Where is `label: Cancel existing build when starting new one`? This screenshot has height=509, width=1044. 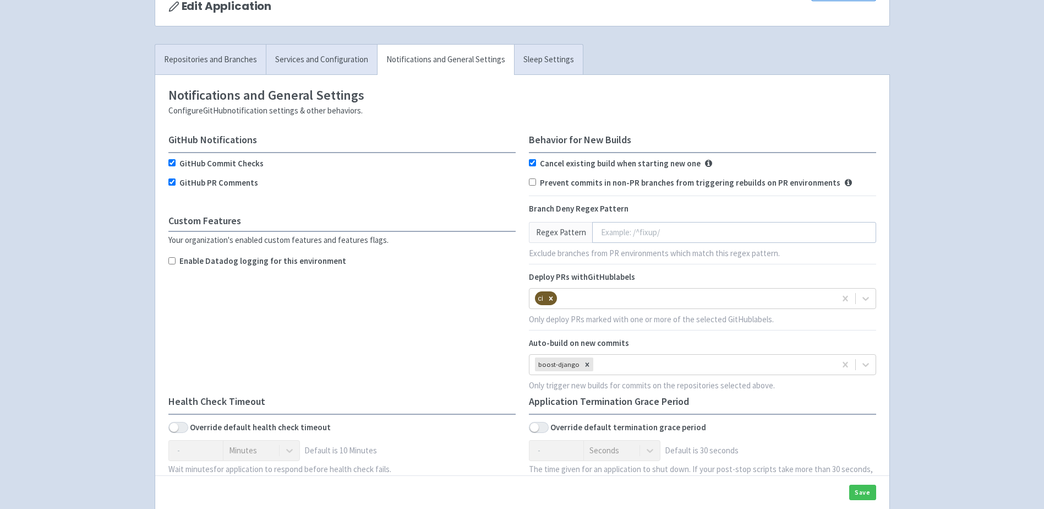
label: Cancel existing build when starting new one is located at coordinates (621, 164).